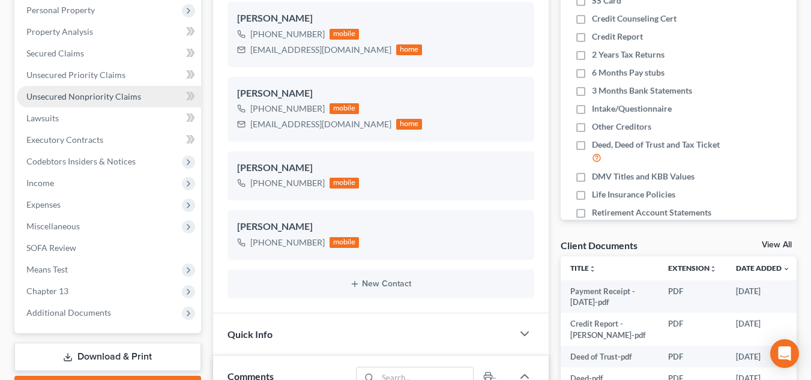  I want to click on span: DMV Titles and KBB Values, so click(643, 176).